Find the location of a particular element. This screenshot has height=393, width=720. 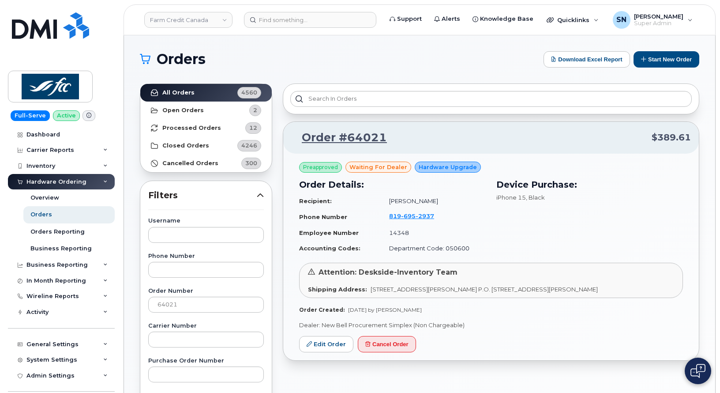

label: Phone Number is located at coordinates (206, 256).